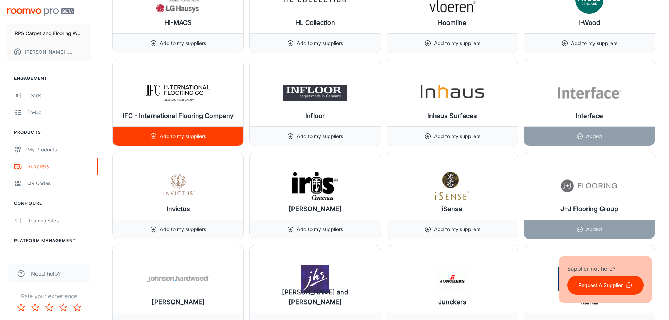 This screenshot has width=669, height=320. I want to click on button: Rate 3 star, so click(49, 307).